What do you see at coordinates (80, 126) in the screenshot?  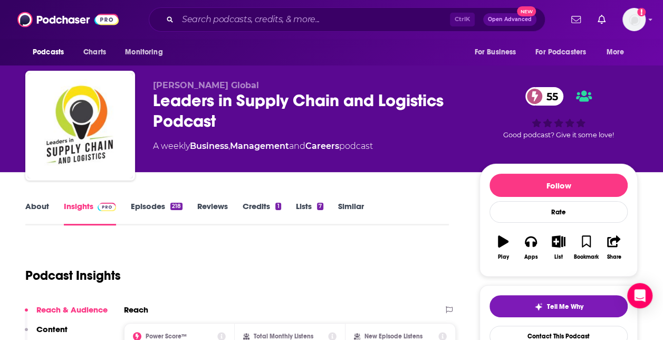 I see `img: Leaders in Supply Chain and Logistics Podcast` at bounding box center [80, 126].